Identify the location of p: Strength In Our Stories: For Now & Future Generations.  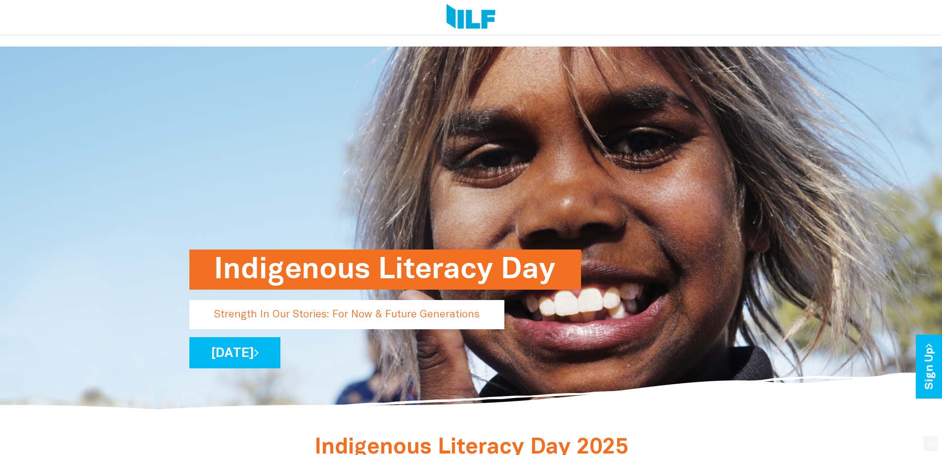
(347, 314).